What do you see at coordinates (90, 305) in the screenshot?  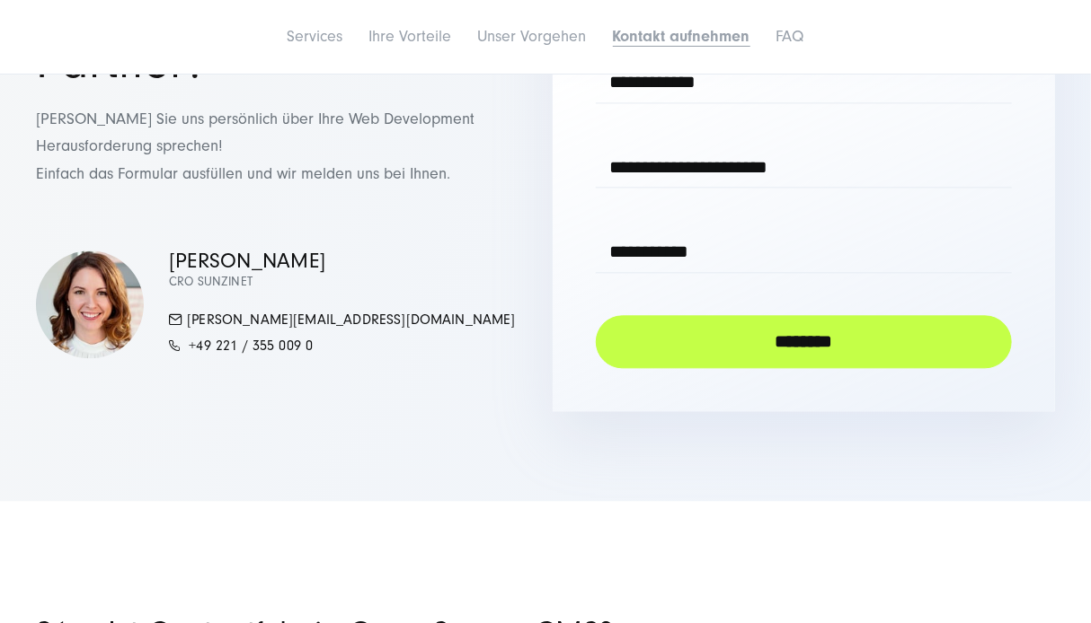 I see `img: csm_Simona-Mayer-570x570` at bounding box center [90, 305].